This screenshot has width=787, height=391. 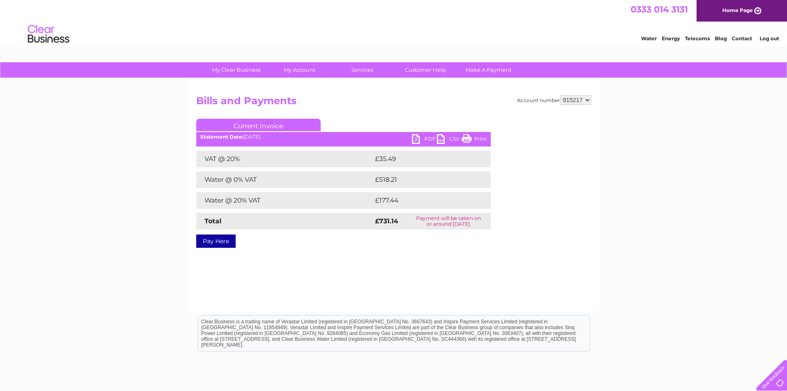 I want to click on td: Water @ 0% VAT, so click(x=285, y=180).